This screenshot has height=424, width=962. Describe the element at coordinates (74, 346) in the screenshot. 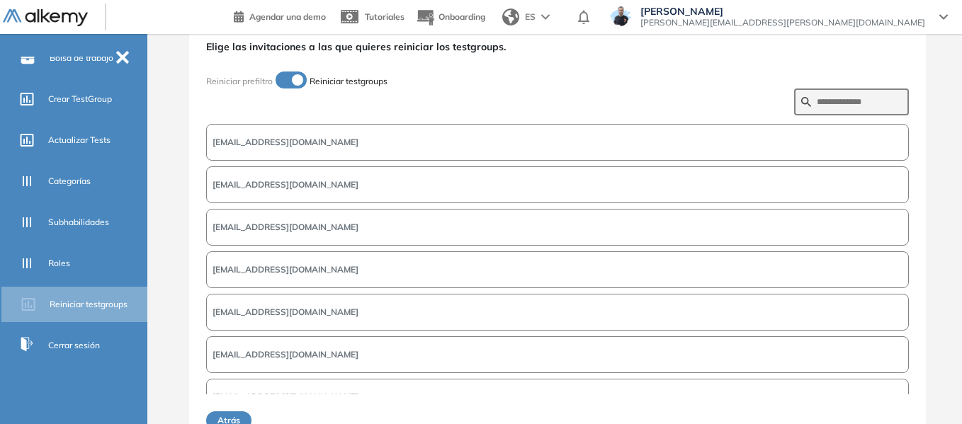

I see `span: Cerrar sesión` at that location.